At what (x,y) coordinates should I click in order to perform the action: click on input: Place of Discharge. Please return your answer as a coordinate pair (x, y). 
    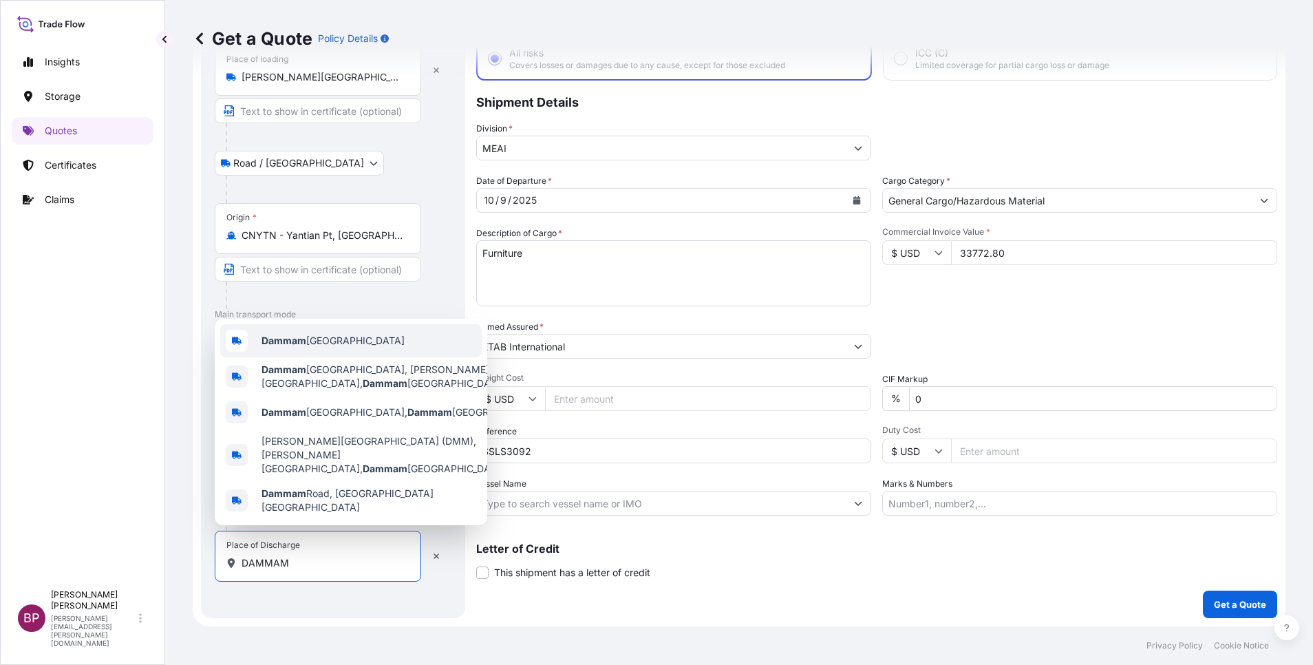
    Looking at the image, I should click on (323, 563).